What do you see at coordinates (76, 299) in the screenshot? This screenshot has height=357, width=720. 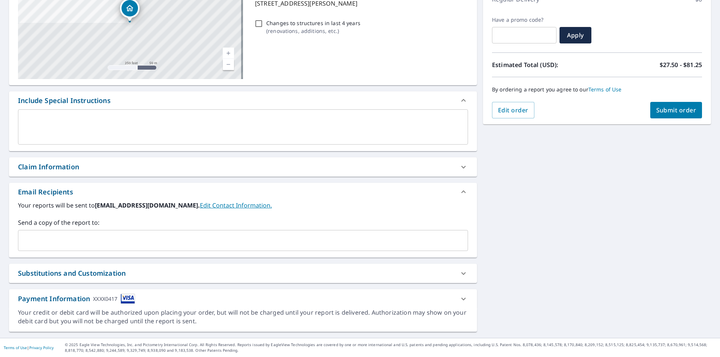 I see `div: Payment Information` at bounding box center [76, 299].